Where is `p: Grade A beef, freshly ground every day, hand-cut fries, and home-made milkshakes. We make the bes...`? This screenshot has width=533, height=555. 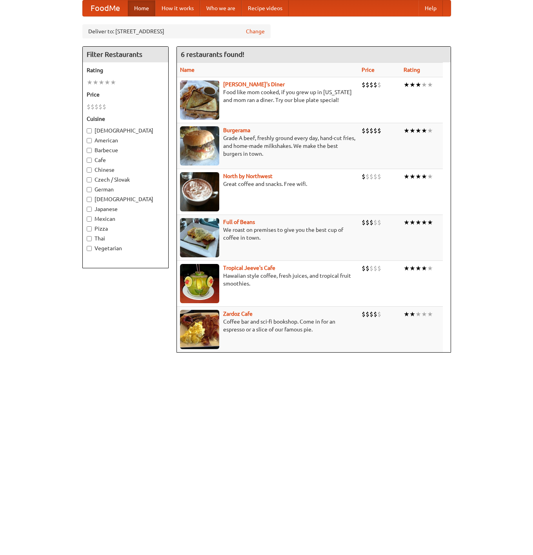
p: Grade A beef, freshly ground every day, hand-cut fries, and home-made milkshakes. We make the bes... is located at coordinates (267, 146).